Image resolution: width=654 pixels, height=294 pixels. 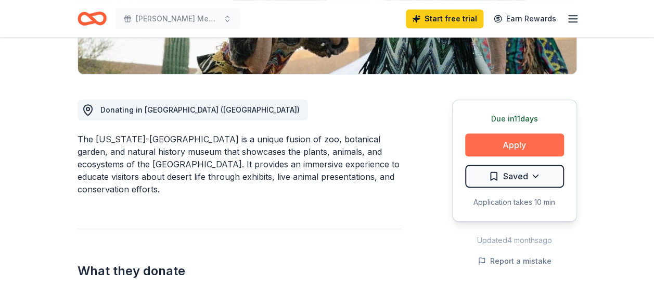 I want to click on button: Report a mistake, so click(x=515, y=261).